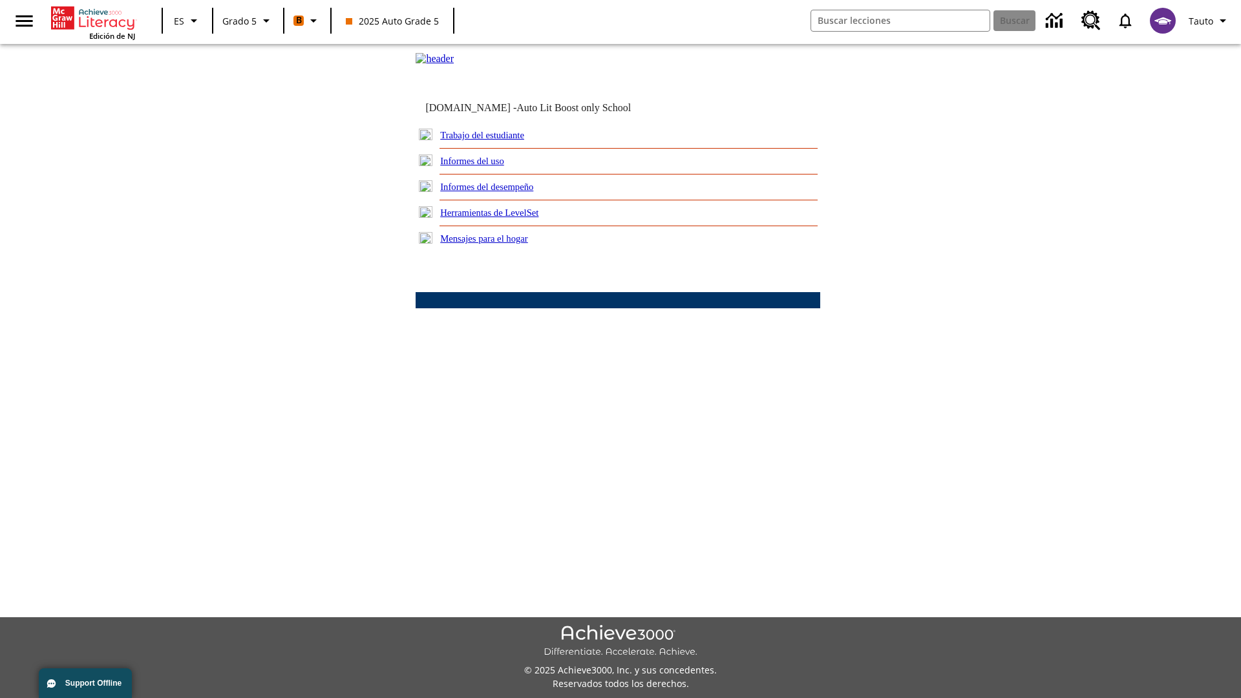  I want to click on img: Achieve3000 Differentiate Accelerate Achieve, so click(620, 641).